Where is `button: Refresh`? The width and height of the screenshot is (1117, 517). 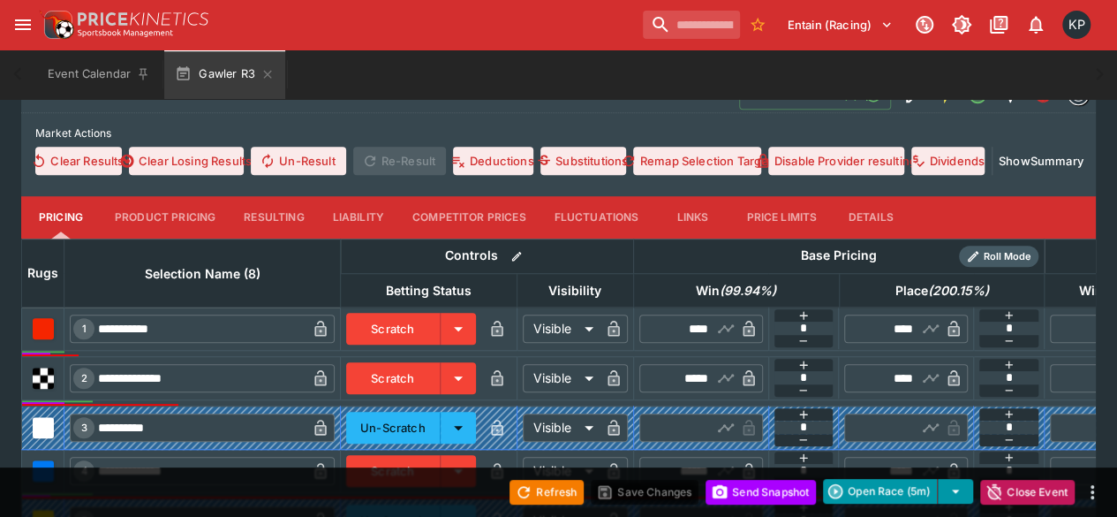
button: Refresh is located at coordinates (547, 492).